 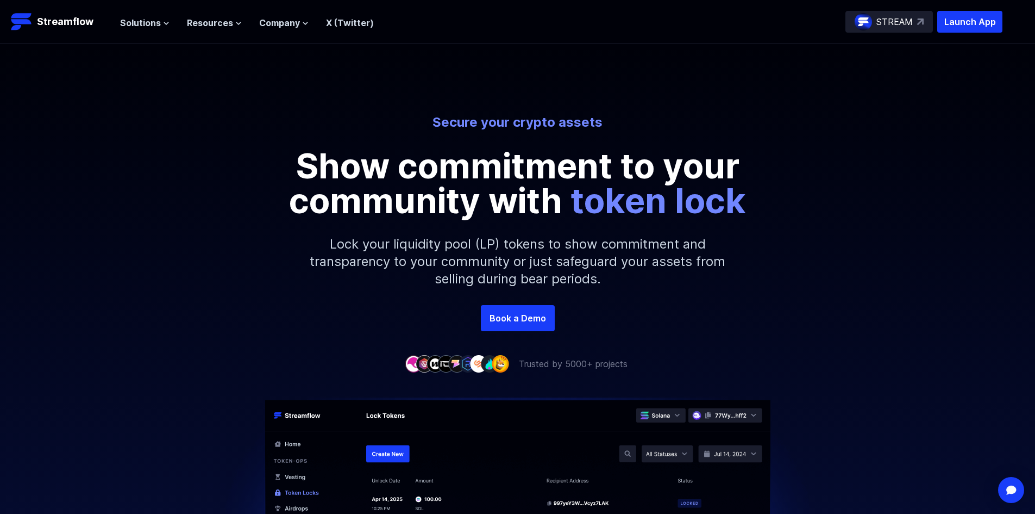 What do you see at coordinates (501, 363) in the screenshot?
I see `img: company-9` at bounding box center [501, 363].